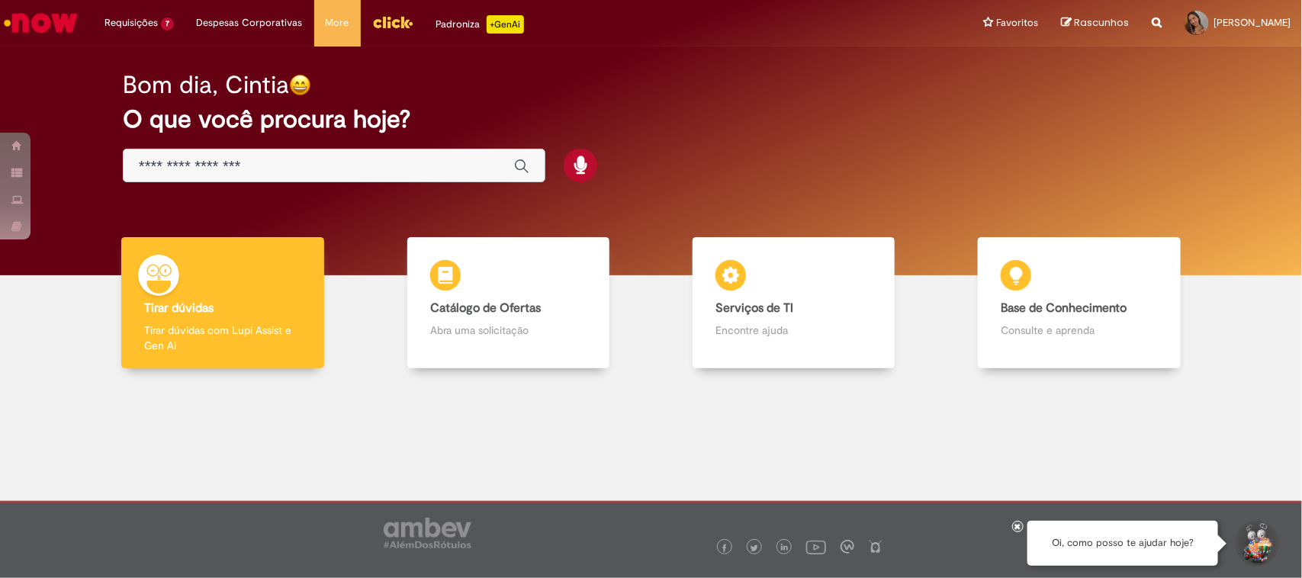 This screenshot has height=578, width=1302. What do you see at coordinates (1078, 330) in the screenshot?
I see `p: Consulte e aprenda` at bounding box center [1078, 330].